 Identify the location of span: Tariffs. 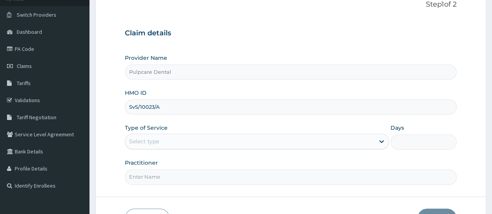
(24, 83).